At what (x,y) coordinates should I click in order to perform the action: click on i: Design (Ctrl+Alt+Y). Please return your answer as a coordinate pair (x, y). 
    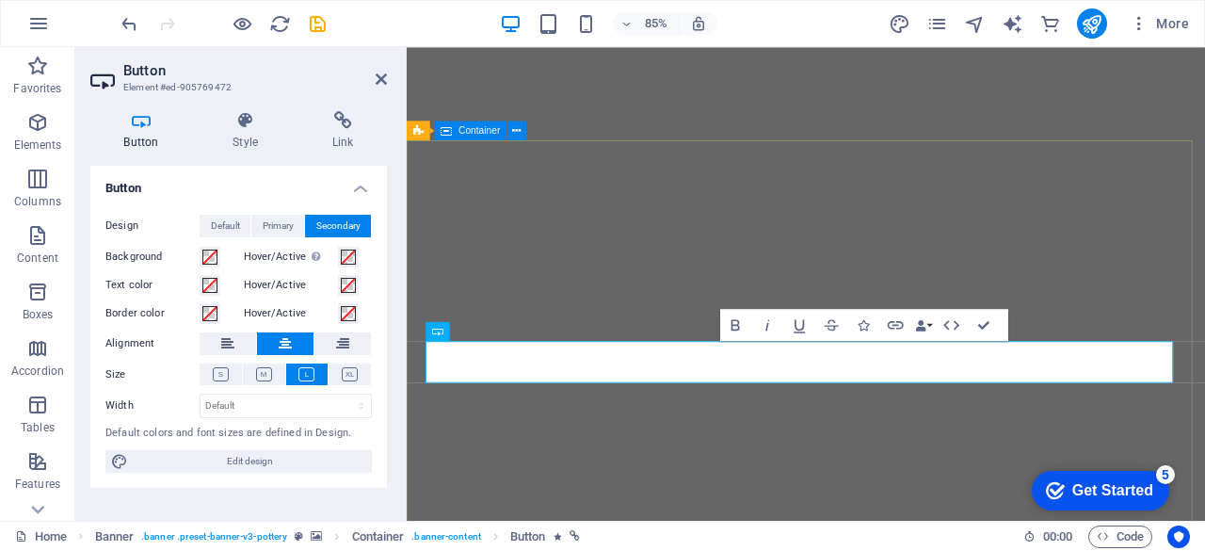
    Looking at the image, I should click on (899, 24).